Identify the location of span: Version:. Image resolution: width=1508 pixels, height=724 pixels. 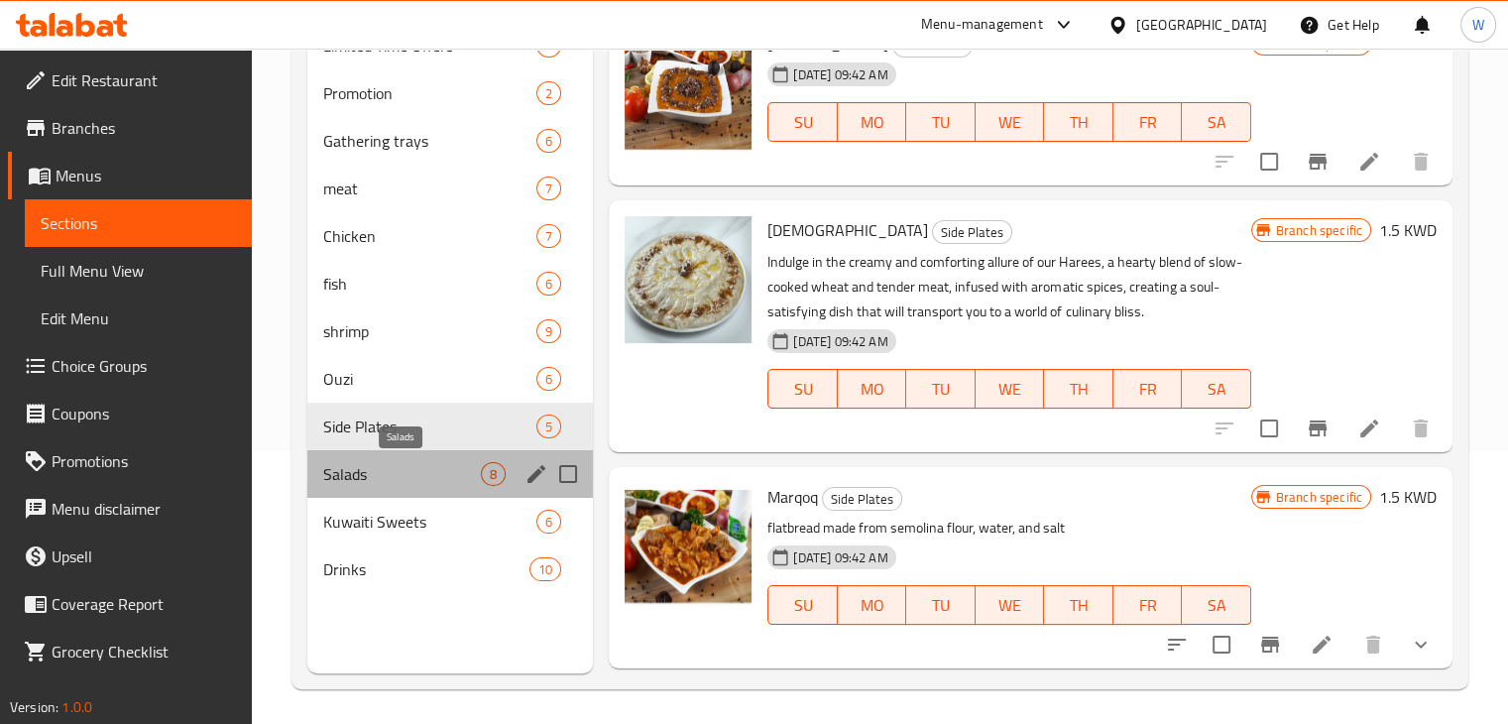
(34, 707).